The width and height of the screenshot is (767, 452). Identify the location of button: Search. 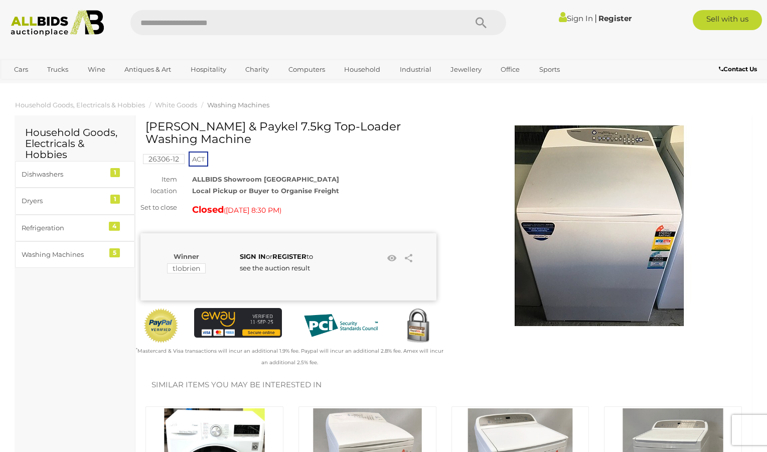
(481, 23).